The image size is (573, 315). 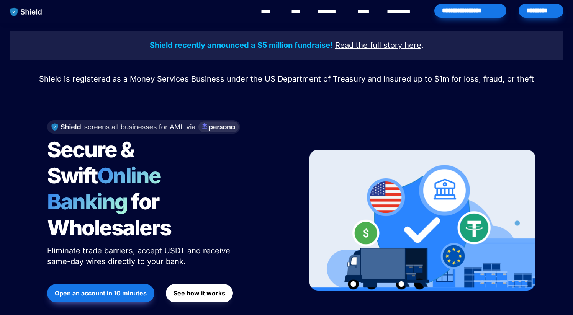 I want to click on u: Read the full story, so click(x=368, y=45).